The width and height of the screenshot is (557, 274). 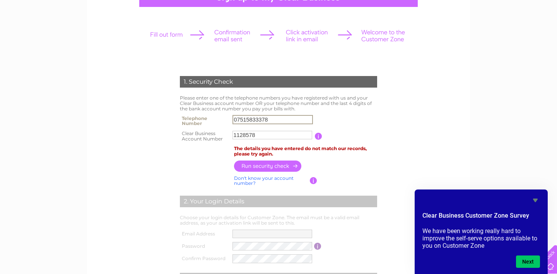 What do you see at coordinates (542, 36) in the screenshot?
I see `a: Contact` at bounding box center [542, 36].